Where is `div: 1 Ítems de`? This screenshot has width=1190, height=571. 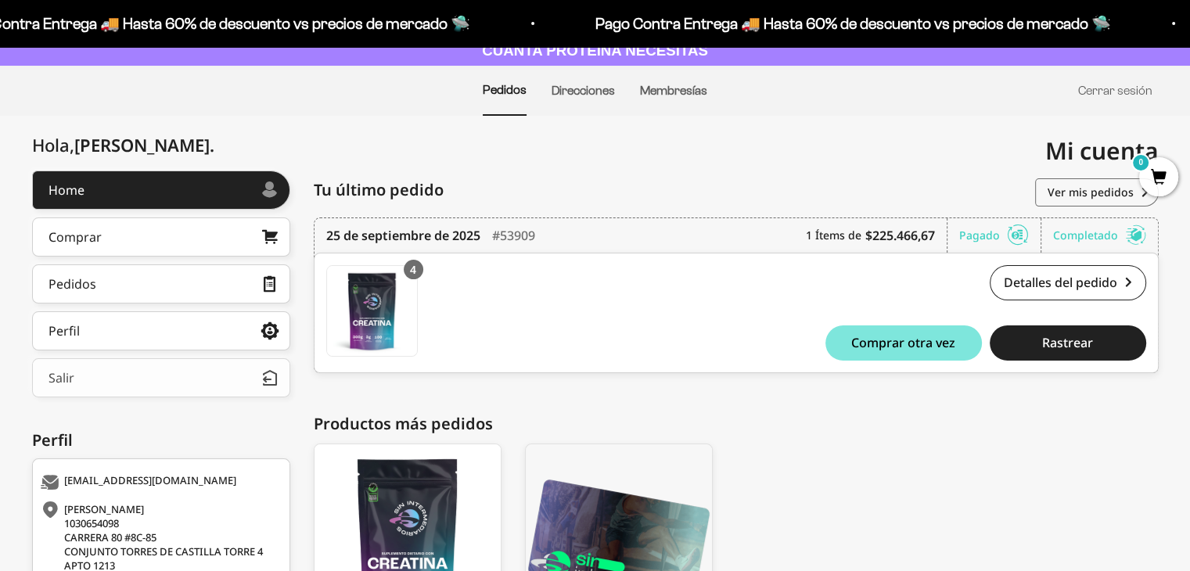 div: 1 Ítems de is located at coordinates (876, 236).